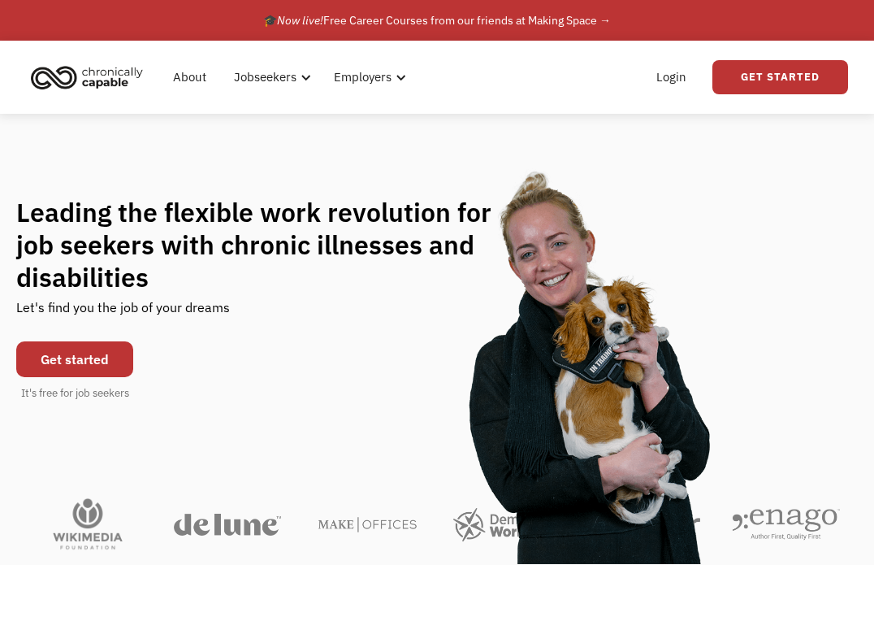 The image size is (874, 617). I want to click on h1: Leading the flexible work revolution for job seekers with chronic illnesses and disabilities, so click(269, 245).